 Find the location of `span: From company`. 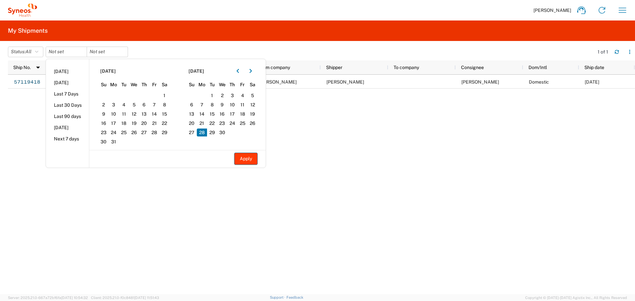

span: From company is located at coordinates (274, 67).